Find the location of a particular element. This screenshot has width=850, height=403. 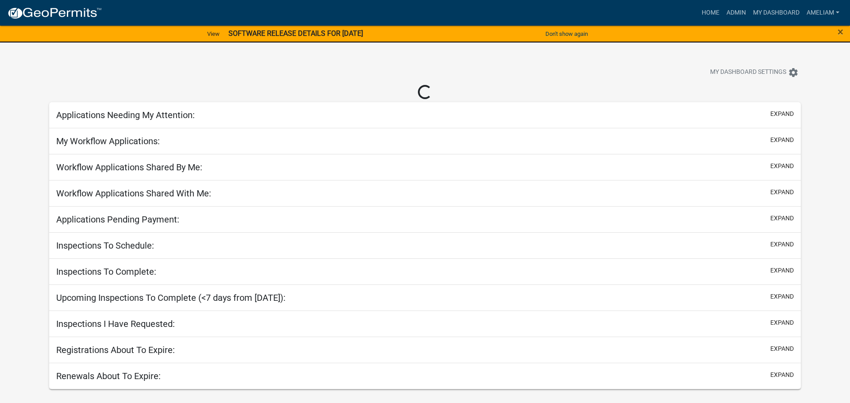

a: AmeliaM is located at coordinates (823, 13).